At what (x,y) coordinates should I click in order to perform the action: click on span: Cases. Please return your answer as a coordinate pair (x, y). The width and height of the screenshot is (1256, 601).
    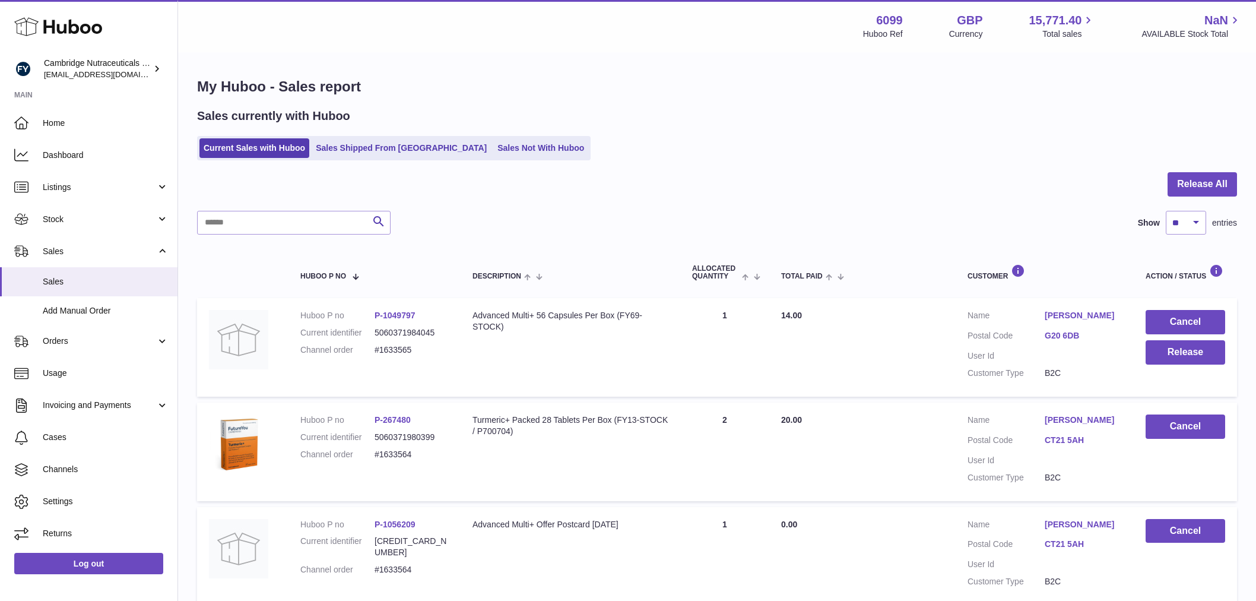
    Looking at the image, I should click on (106, 437).